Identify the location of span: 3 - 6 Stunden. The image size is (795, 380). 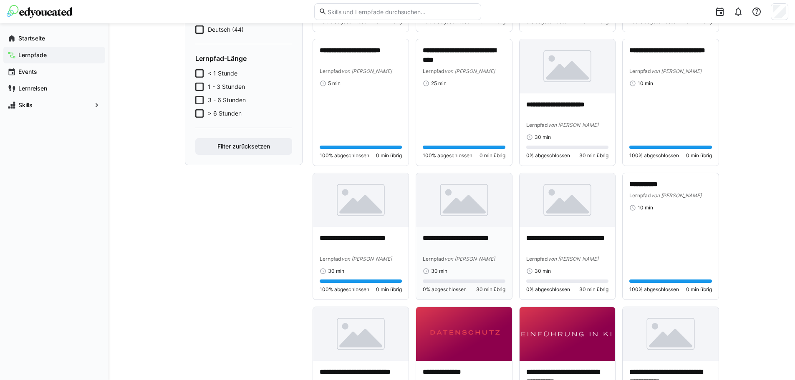
(227, 100).